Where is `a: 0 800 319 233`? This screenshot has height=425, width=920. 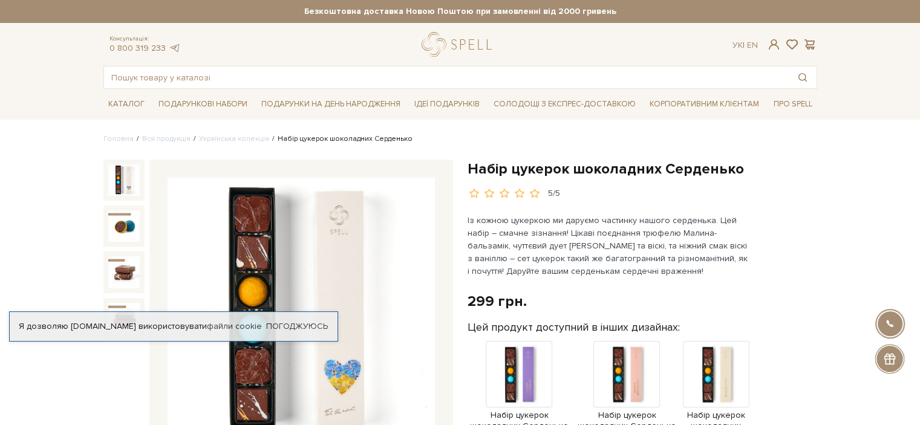
a: 0 800 319 233 is located at coordinates (137, 48).